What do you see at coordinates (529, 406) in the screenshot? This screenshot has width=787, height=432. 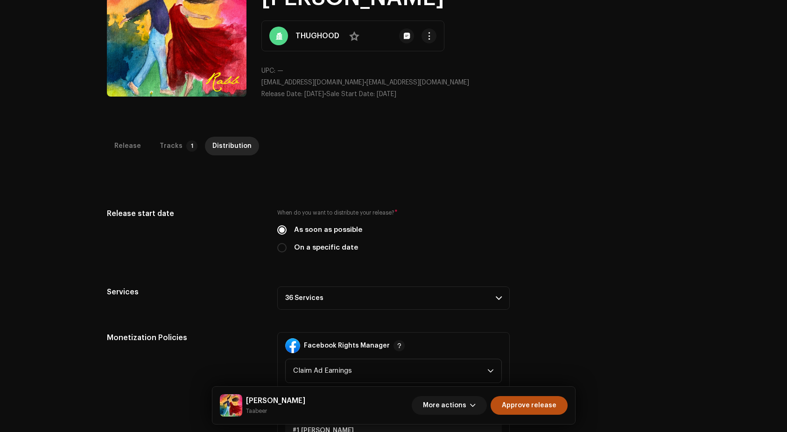 I see `span: Approve release` at bounding box center [529, 406].